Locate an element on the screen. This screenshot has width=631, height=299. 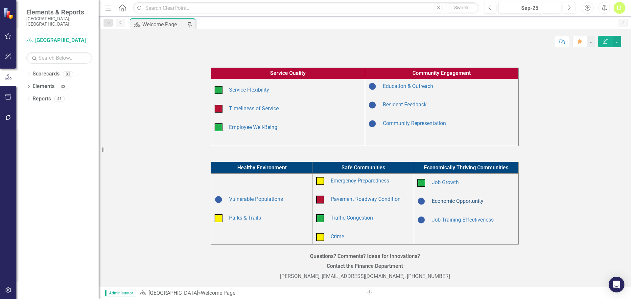
a: Community Representation is located at coordinates (415, 123).